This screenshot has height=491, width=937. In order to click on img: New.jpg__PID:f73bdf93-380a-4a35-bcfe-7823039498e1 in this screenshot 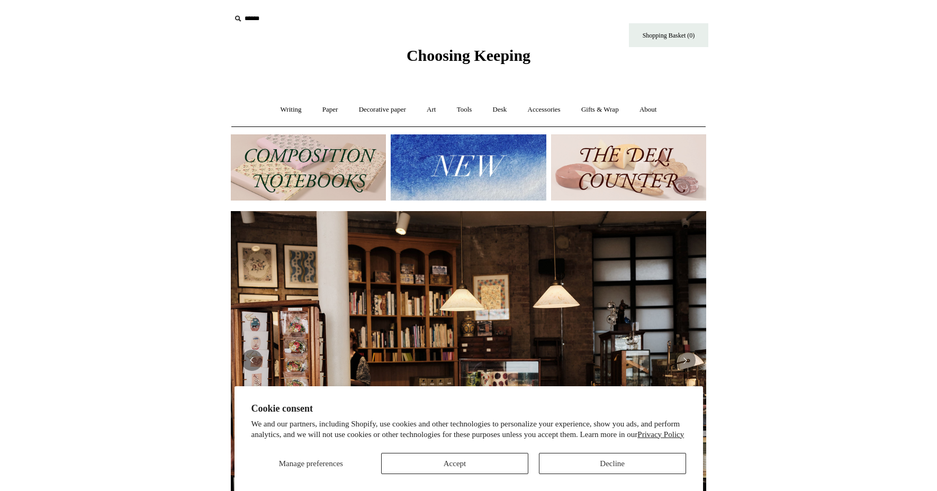, I will do `click(468, 167)`.